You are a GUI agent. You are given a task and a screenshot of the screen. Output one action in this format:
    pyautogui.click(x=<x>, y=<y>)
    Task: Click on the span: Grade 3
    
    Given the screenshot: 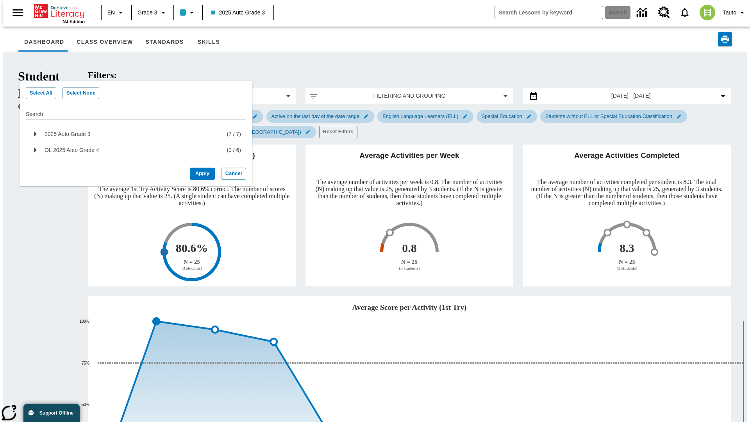 What is the action you would take?
    pyautogui.click(x=147, y=12)
    